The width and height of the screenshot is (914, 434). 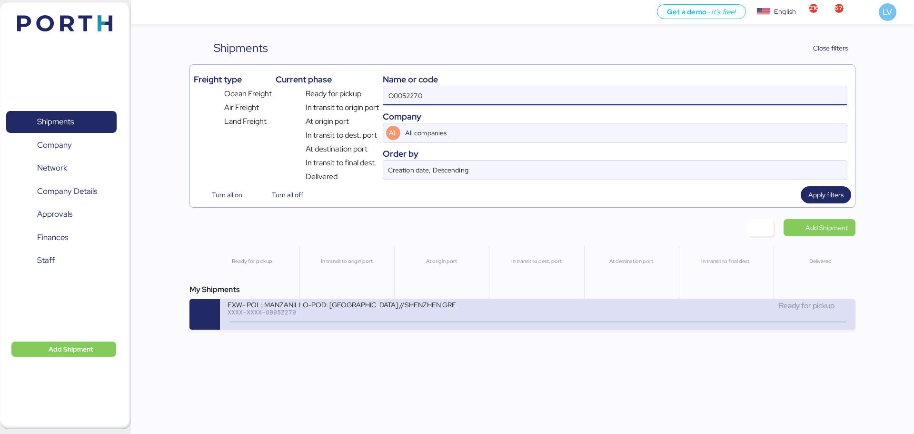 What do you see at coordinates (342, 312) in the screenshot?
I see `div: XXXX-XXXX-O0052270` at bounding box center [342, 312].